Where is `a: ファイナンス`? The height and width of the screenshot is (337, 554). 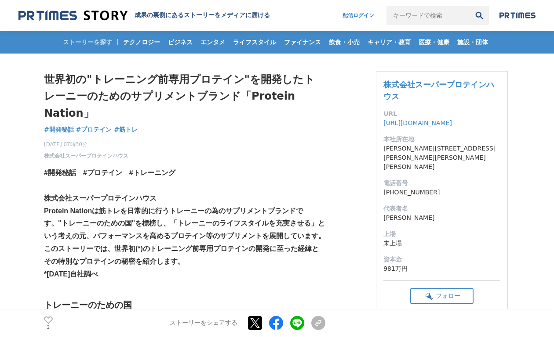 a: ファイナンス is located at coordinates (302, 42).